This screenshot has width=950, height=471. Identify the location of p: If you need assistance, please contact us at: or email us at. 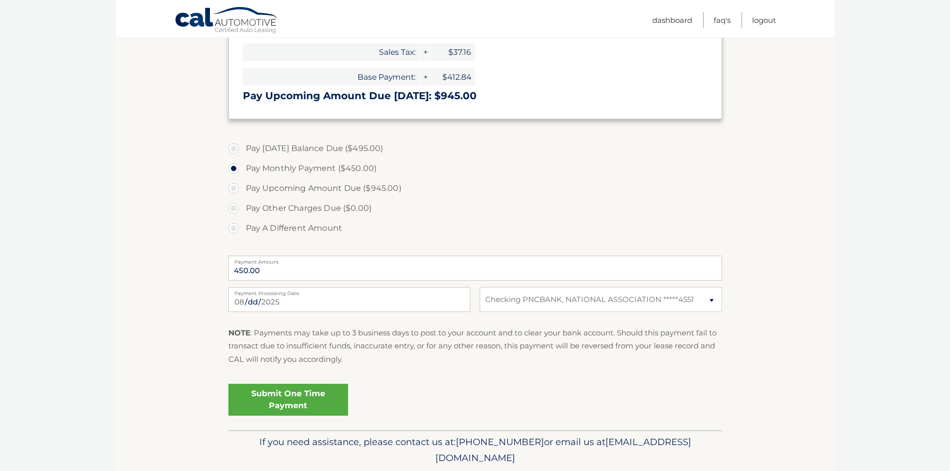
(475, 450).